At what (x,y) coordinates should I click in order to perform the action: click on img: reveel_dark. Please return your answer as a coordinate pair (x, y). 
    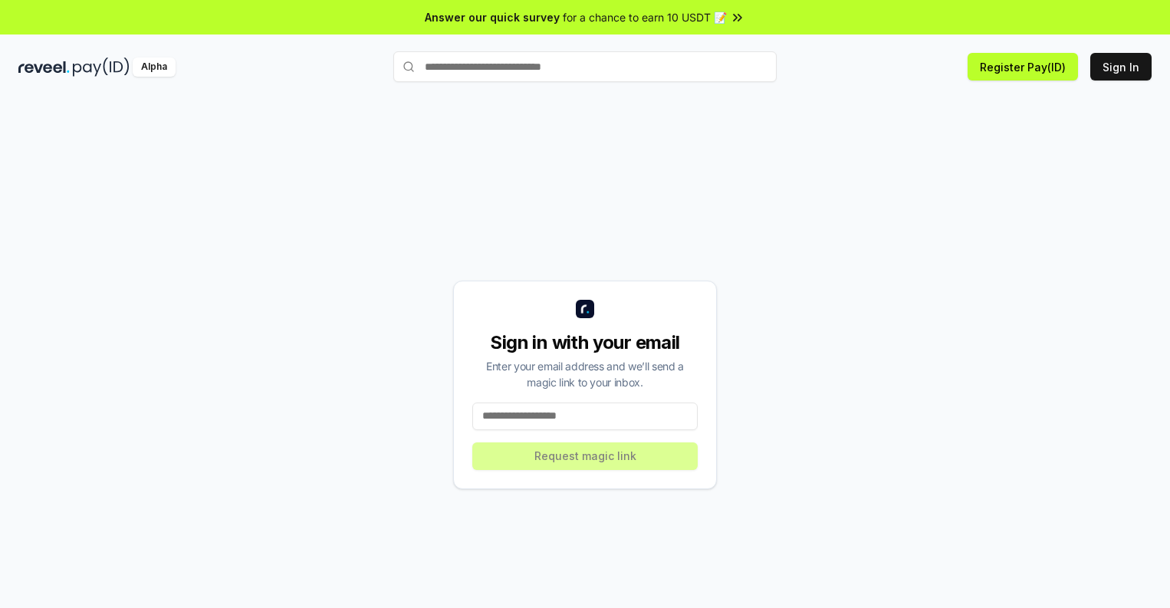
    Looking at the image, I should click on (44, 67).